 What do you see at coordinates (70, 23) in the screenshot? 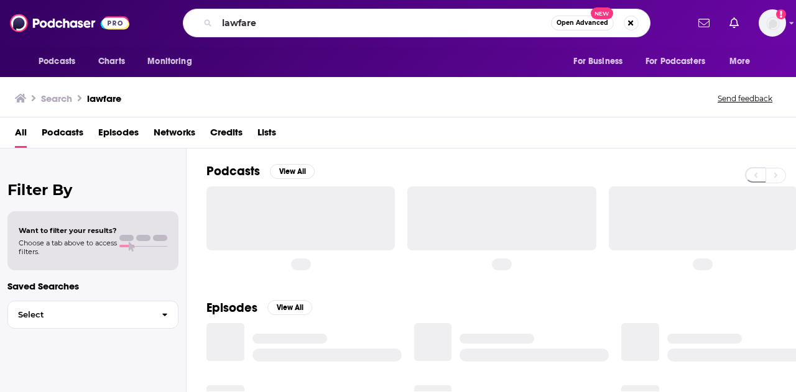
I see `a: Podchaser - Follow, Share and Rate Podcasts` at bounding box center [70, 23].